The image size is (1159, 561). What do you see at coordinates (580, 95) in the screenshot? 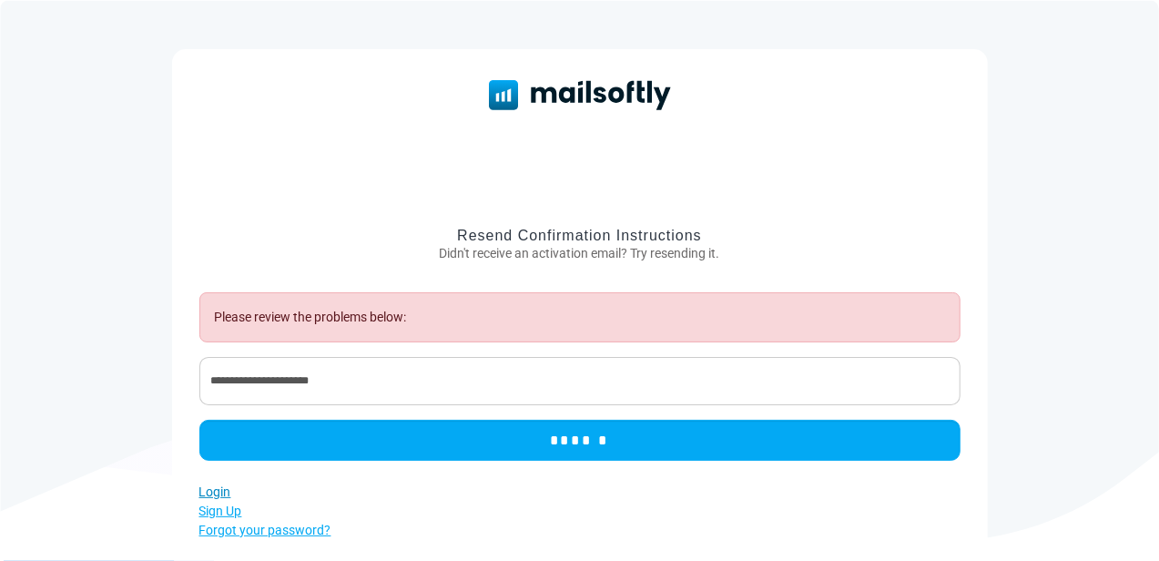
I see `img: Mailsoftly` at bounding box center [580, 95].